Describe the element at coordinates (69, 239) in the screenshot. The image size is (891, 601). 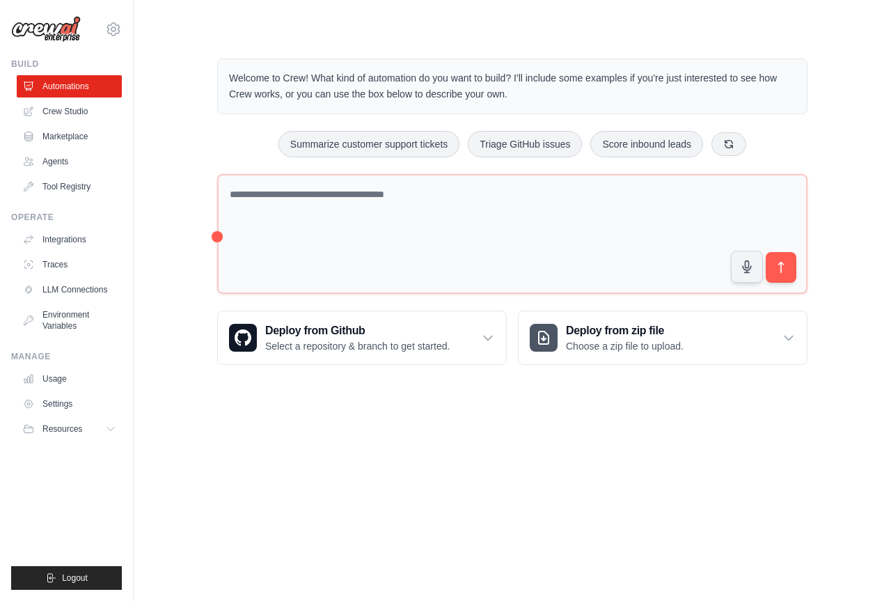
I see `a: Integrations` at that location.